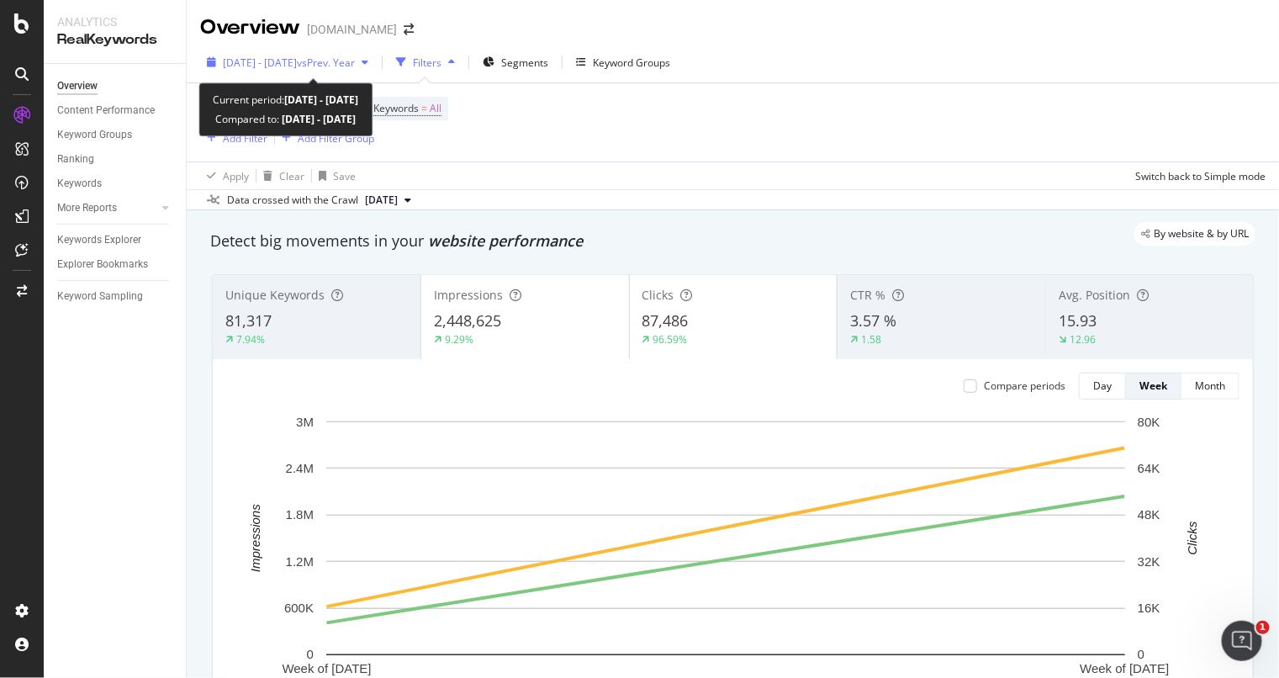 This screenshot has height=678, width=1279. What do you see at coordinates (1201, 234) in the screenshot?
I see `span: By website & by URL` at bounding box center [1201, 234].